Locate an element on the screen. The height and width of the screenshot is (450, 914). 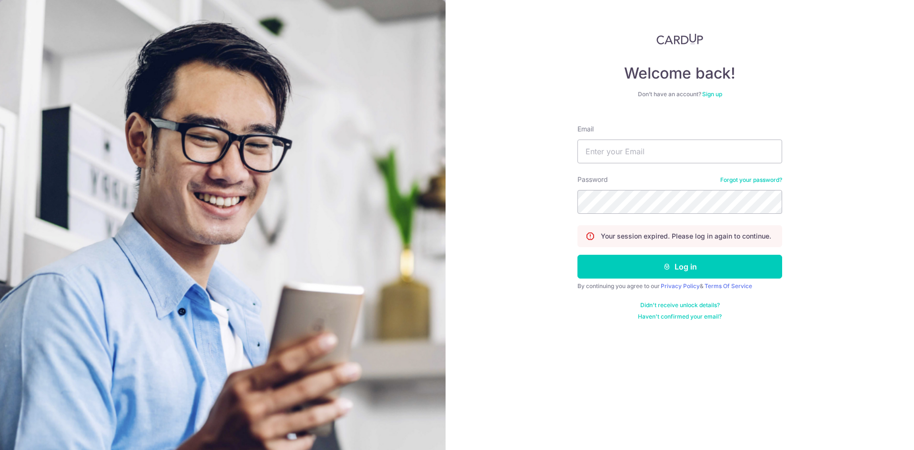
button: Log in is located at coordinates (680, 267).